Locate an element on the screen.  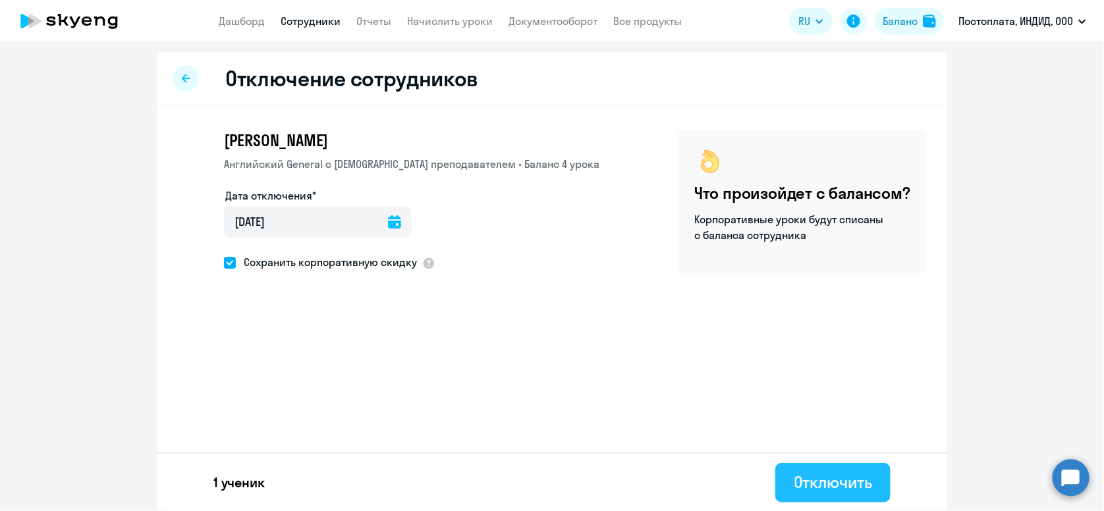
a: Сотрудники is located at coordinates (310, 21).